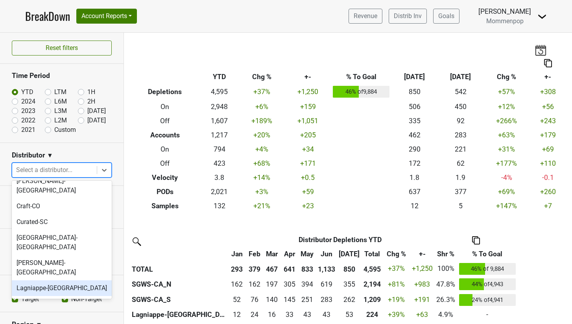 The width and height of the screenshot is (572, 324). What do you see at coordinates (255, 314) in the screenshot?
I see `td: 23.598` at bounding box center [255, 314].